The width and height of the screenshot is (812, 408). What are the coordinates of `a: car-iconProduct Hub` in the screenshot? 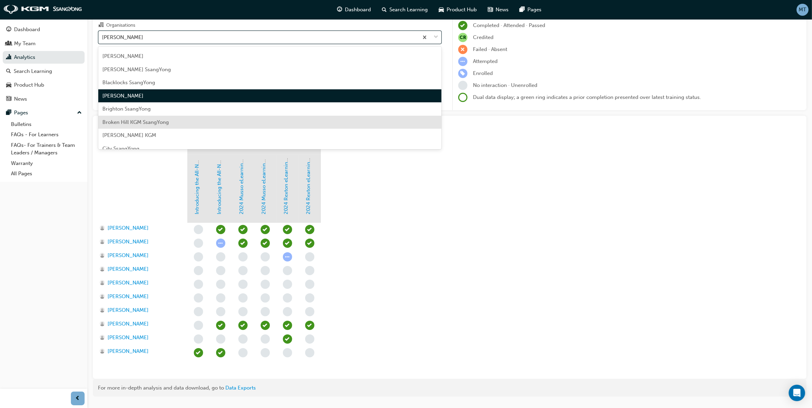 It's located at (458, 10).